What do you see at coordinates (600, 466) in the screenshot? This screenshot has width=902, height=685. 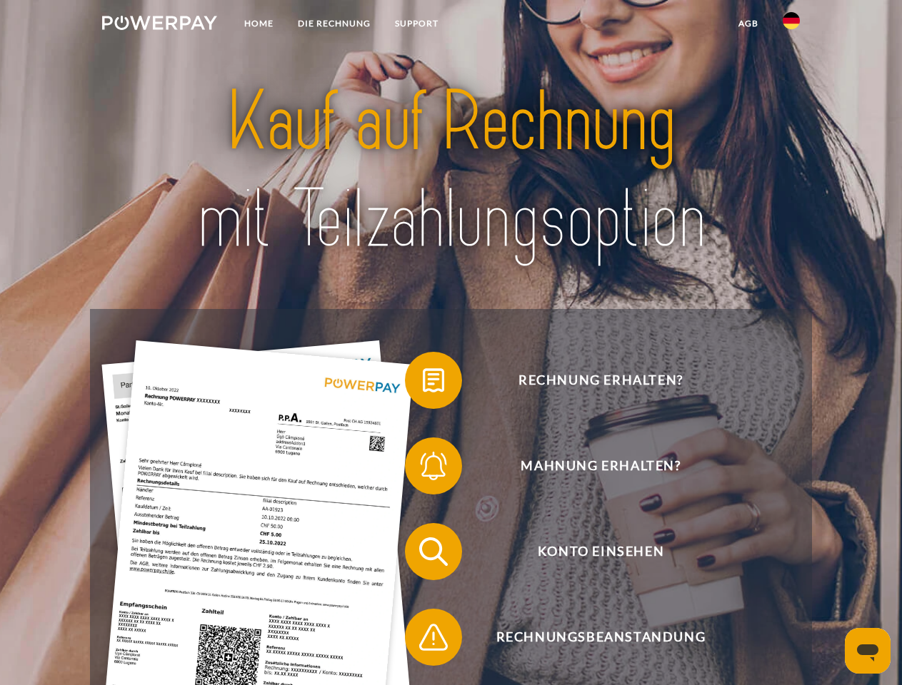 I see `span: Mahnung erhalten?` at bounding box center [600, 466].